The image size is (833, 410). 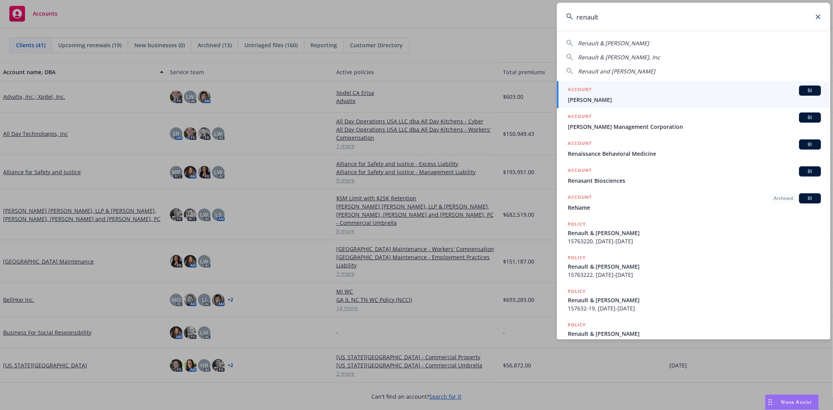 What do you see at coordinates (693, 202) in the screenshot?
I see `a: ACCOUNTArchivedBIReName` at bounding box center [693, 202].